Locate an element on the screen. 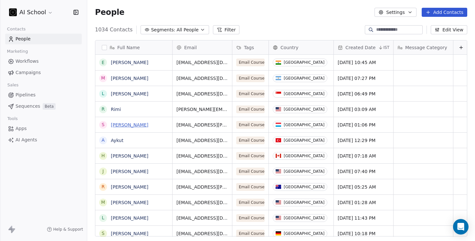 This screenshot has width=475, height=241. div: e is located at coordinates (103, 62).